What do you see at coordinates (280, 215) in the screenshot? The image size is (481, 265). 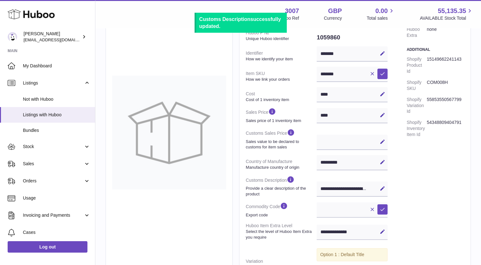 I see `strong: Export code` at bounding box center [280, 215].